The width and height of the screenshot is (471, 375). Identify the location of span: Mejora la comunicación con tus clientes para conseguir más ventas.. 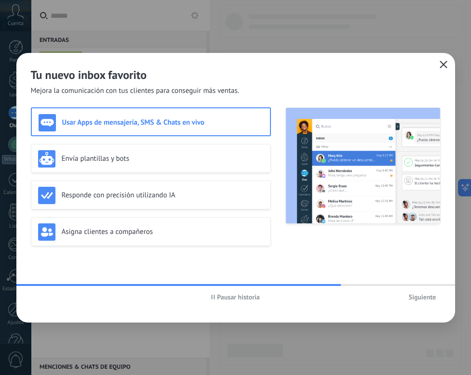
(135, 91).